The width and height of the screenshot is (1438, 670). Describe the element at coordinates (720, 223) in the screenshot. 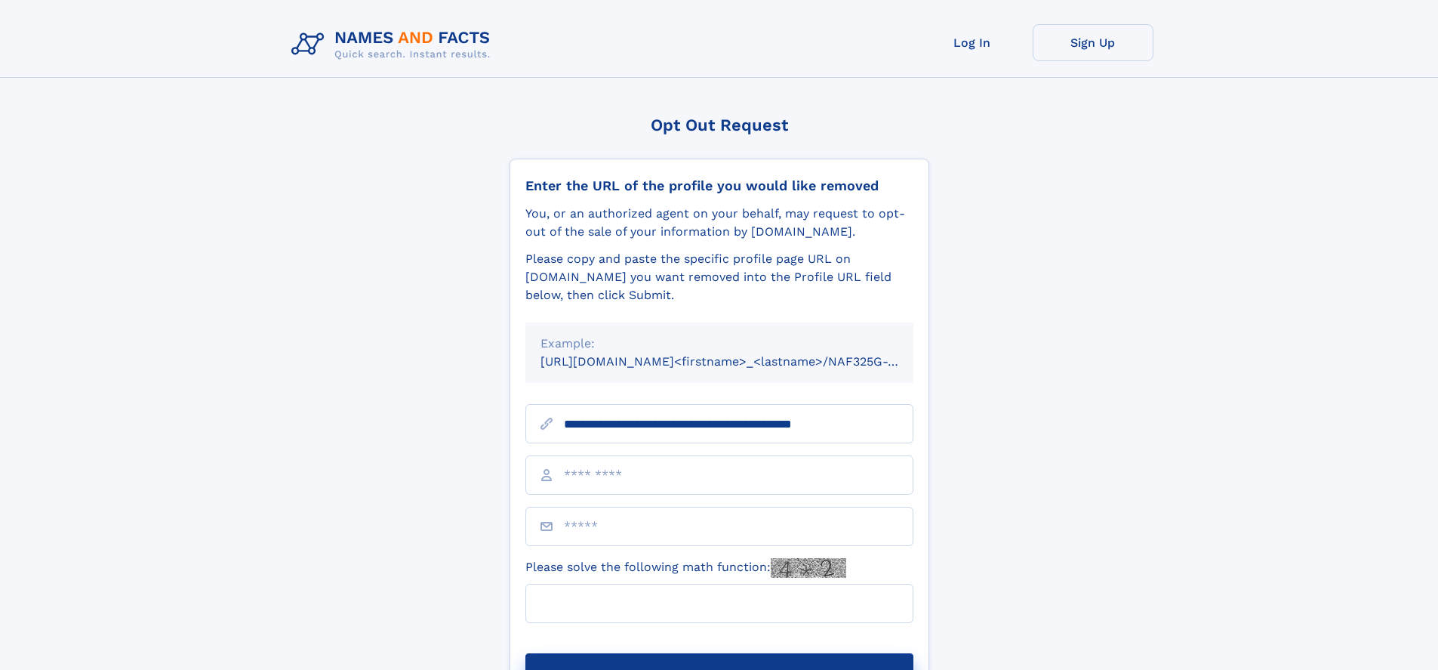

I see `div: You, or an authorized agent on your behalf, may request to opt-out of the sale of your informatio...` at that location.